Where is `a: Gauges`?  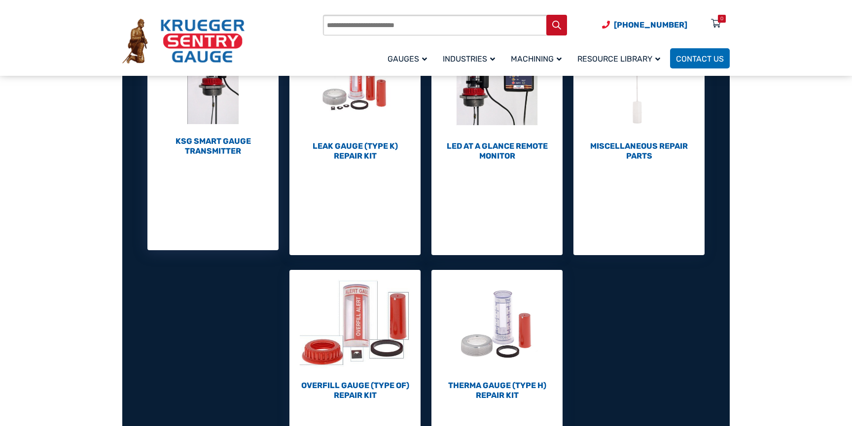 a: Gauges is located at coordinates (409, 58).